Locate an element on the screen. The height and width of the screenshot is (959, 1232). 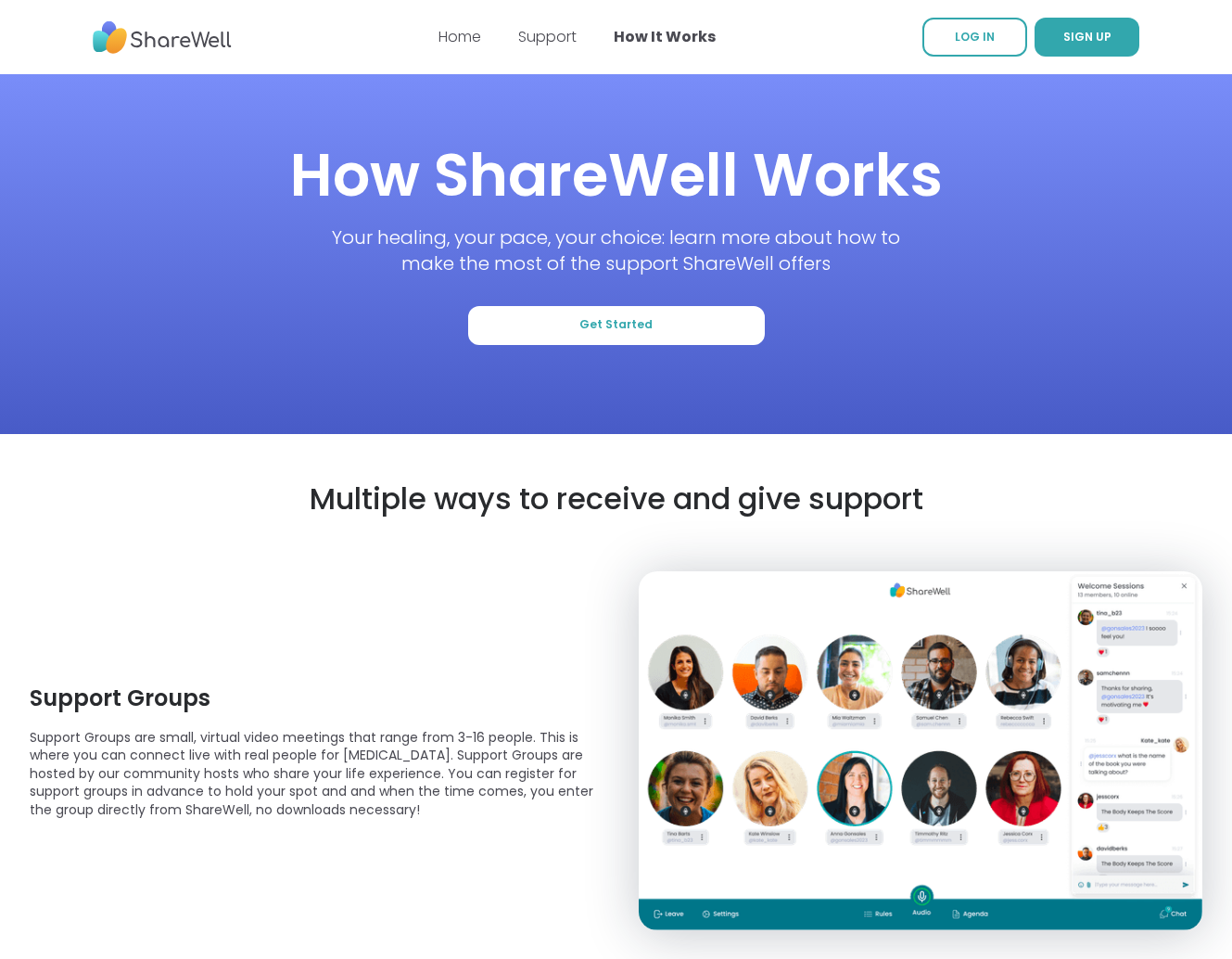
a: How It Works is located at coordinates (665, 37).